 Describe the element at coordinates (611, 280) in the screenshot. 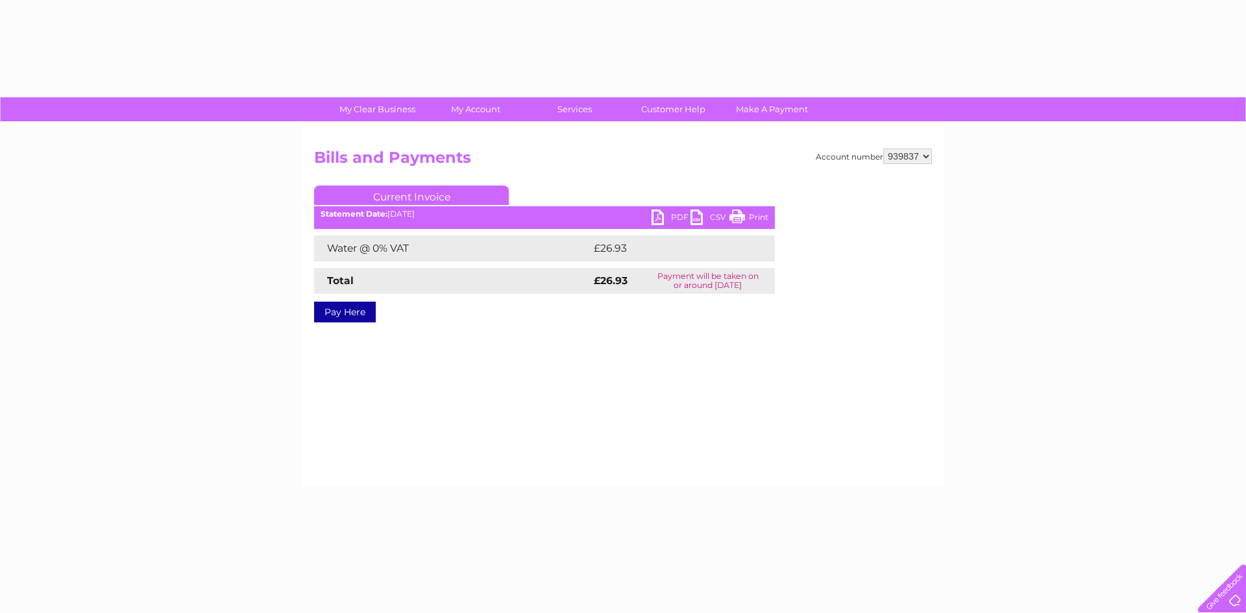

I see `strong: £26.93` at that location.